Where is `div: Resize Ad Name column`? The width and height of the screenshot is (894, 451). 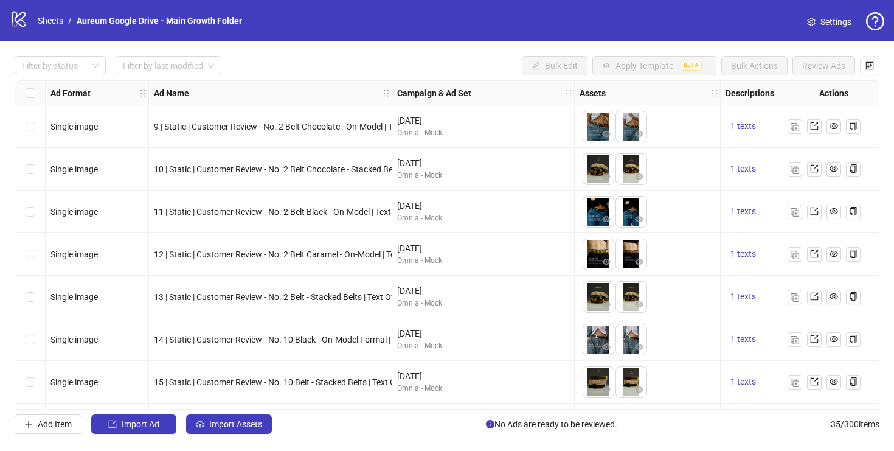
div: Resize Ad Name column is located at coordinates (390, 92).